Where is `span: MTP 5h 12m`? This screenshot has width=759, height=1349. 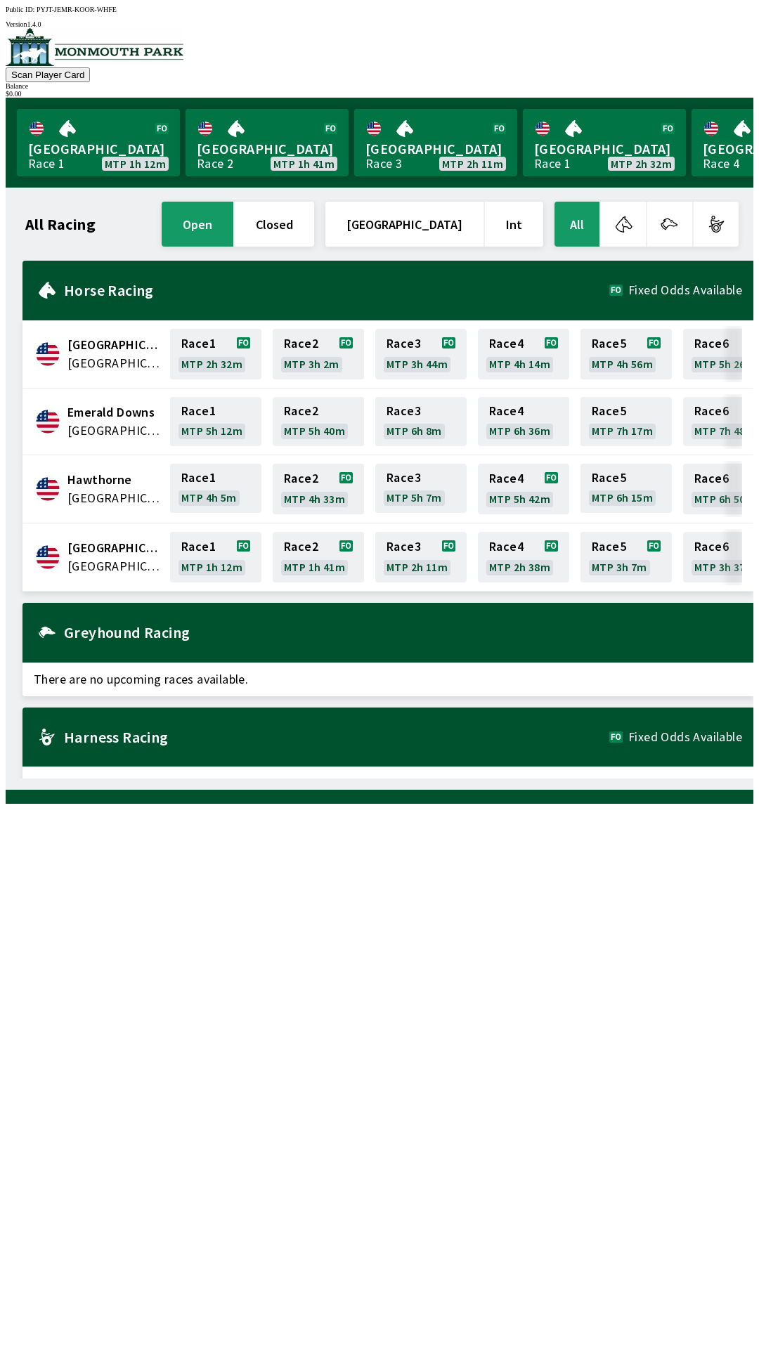
span: MTP 5h 12m is located at coordinates (211, 431).